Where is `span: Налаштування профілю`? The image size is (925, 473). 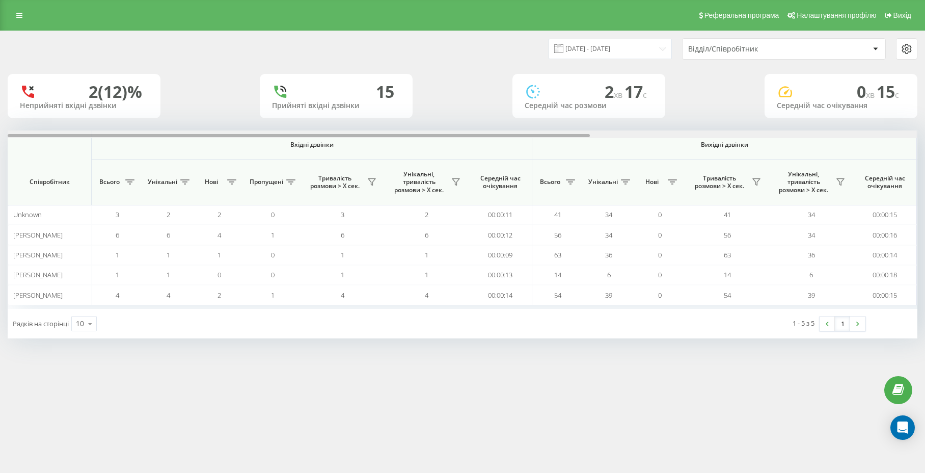
span: Налаштування профілю is located at coordinates (837, 15).